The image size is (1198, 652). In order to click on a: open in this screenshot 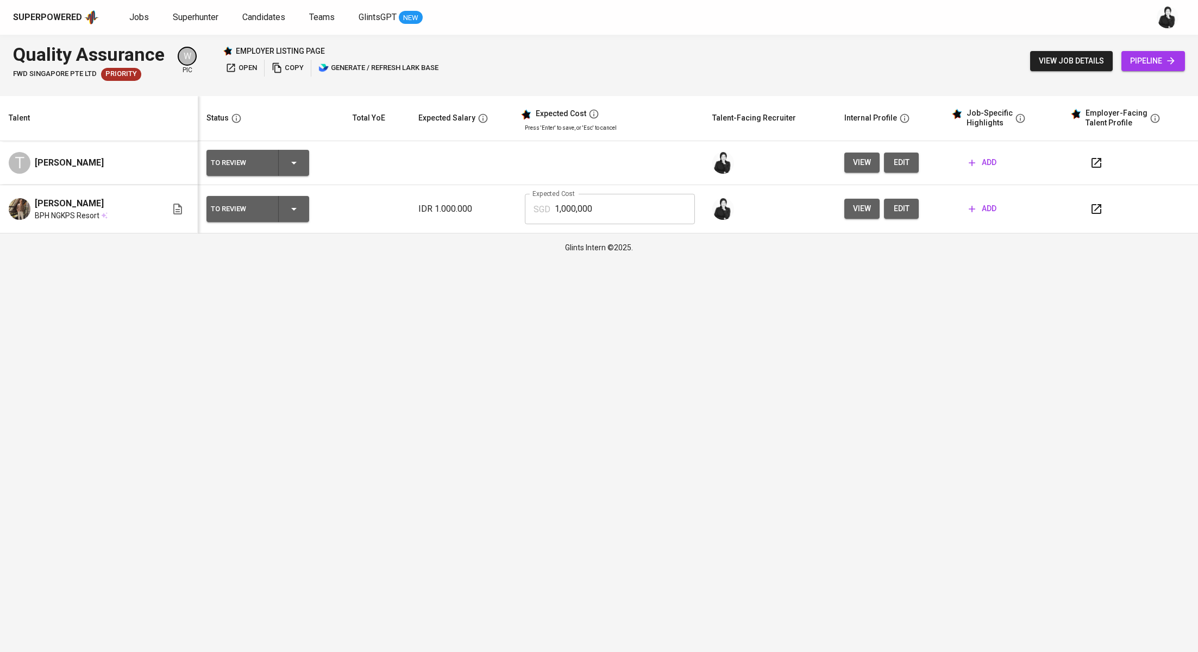, I will do `click(241, 68)`.